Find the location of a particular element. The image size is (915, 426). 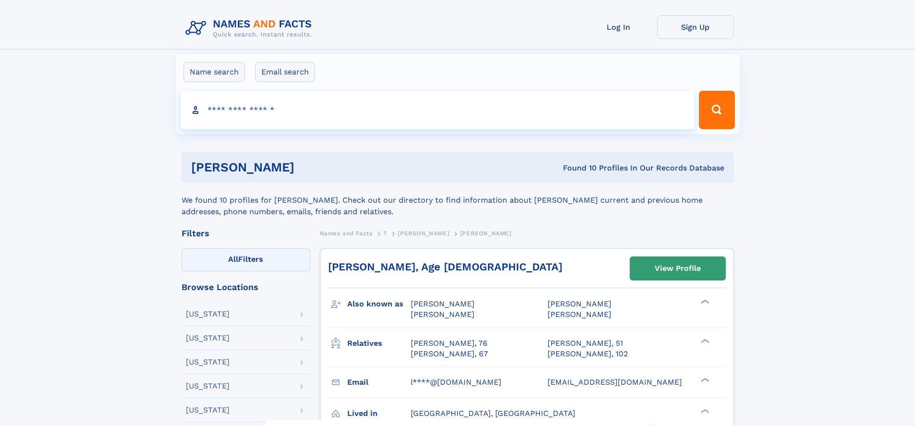

label: Filters is located at coordinates (246, 260).